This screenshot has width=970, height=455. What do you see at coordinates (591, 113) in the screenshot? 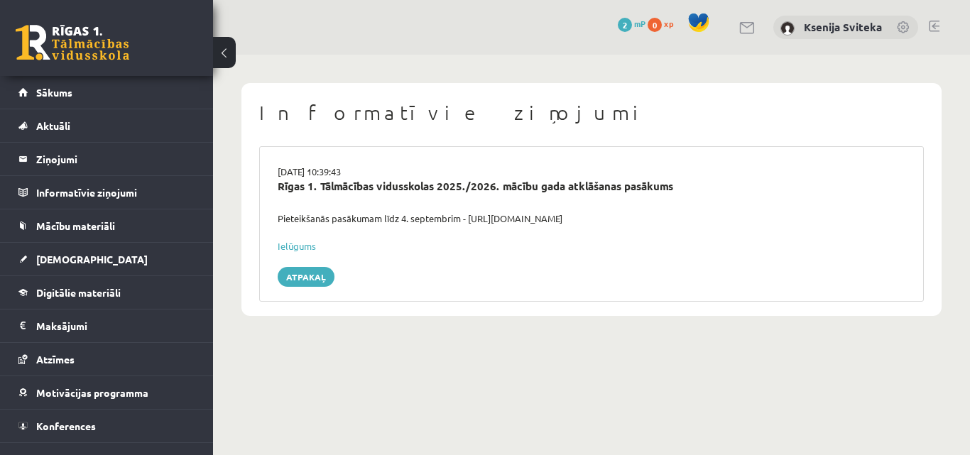
I see `h1: Informatīvie ziņojumi` at bounding box center [591, 113].